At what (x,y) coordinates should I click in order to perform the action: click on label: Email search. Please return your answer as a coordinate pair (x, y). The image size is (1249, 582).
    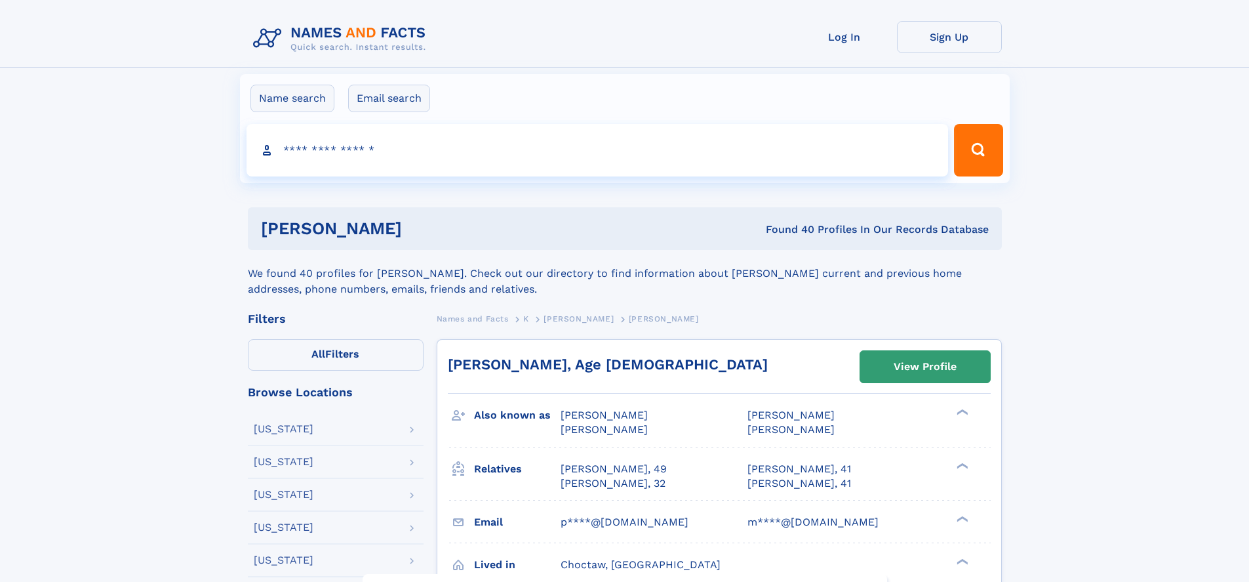
    Looking at the image, I should click on (389, 98).